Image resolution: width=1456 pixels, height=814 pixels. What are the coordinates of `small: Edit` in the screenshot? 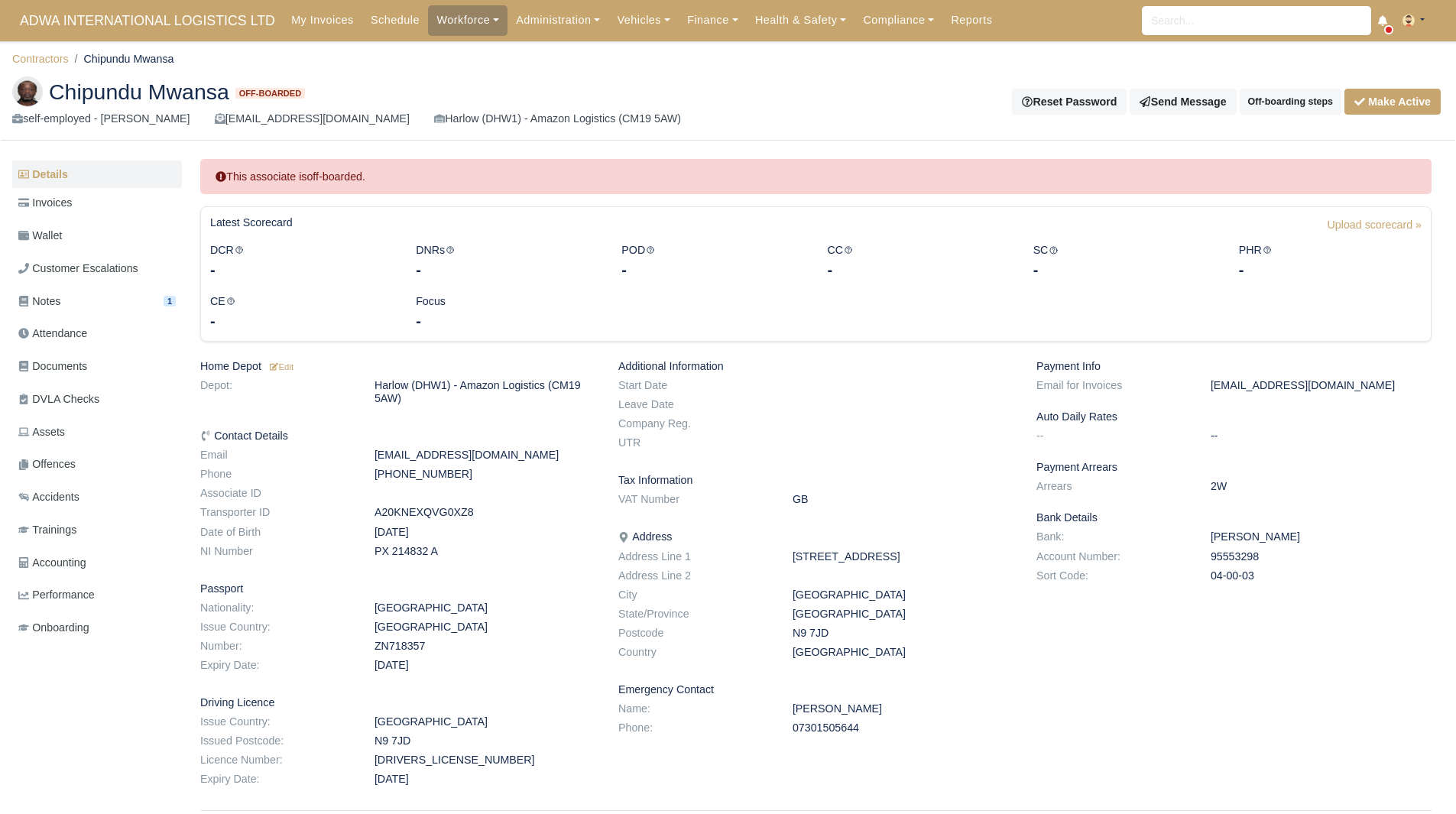 It's located at (280, 367).